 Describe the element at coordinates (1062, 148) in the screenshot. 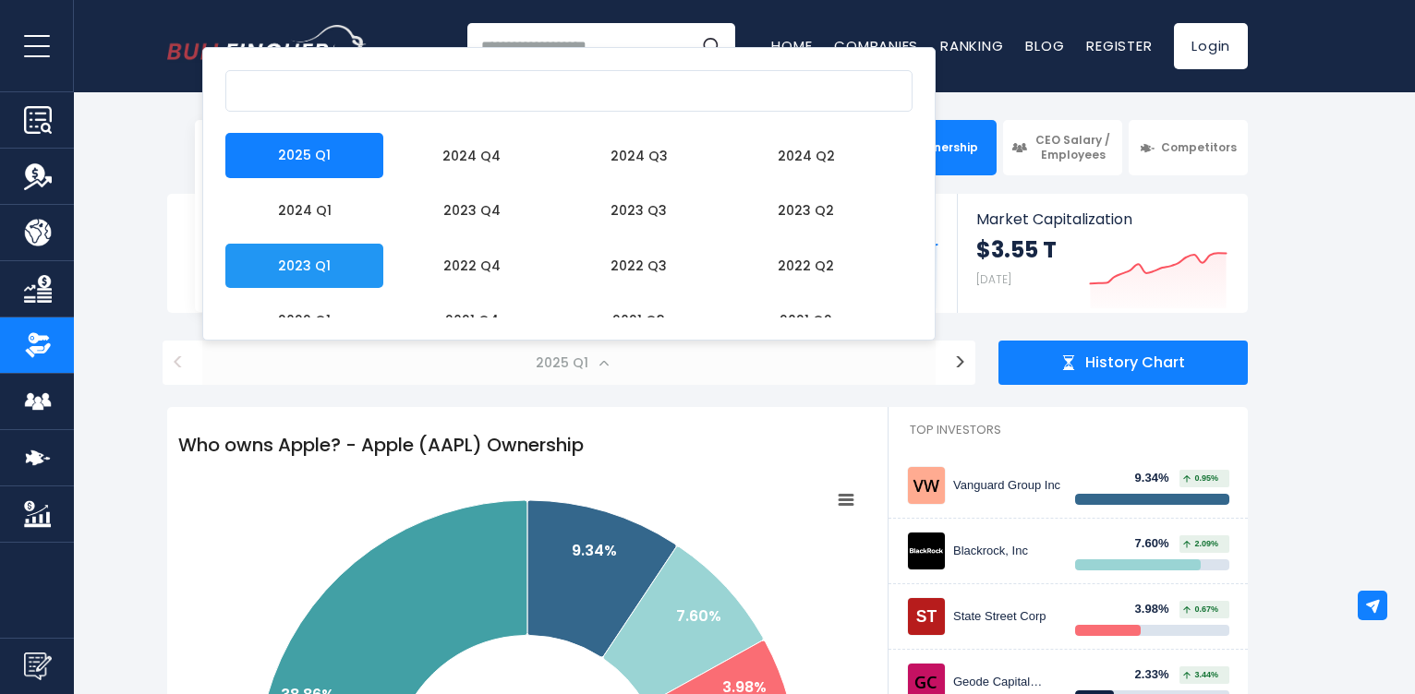

I see `a: CEO Salary / Employees` at that location.